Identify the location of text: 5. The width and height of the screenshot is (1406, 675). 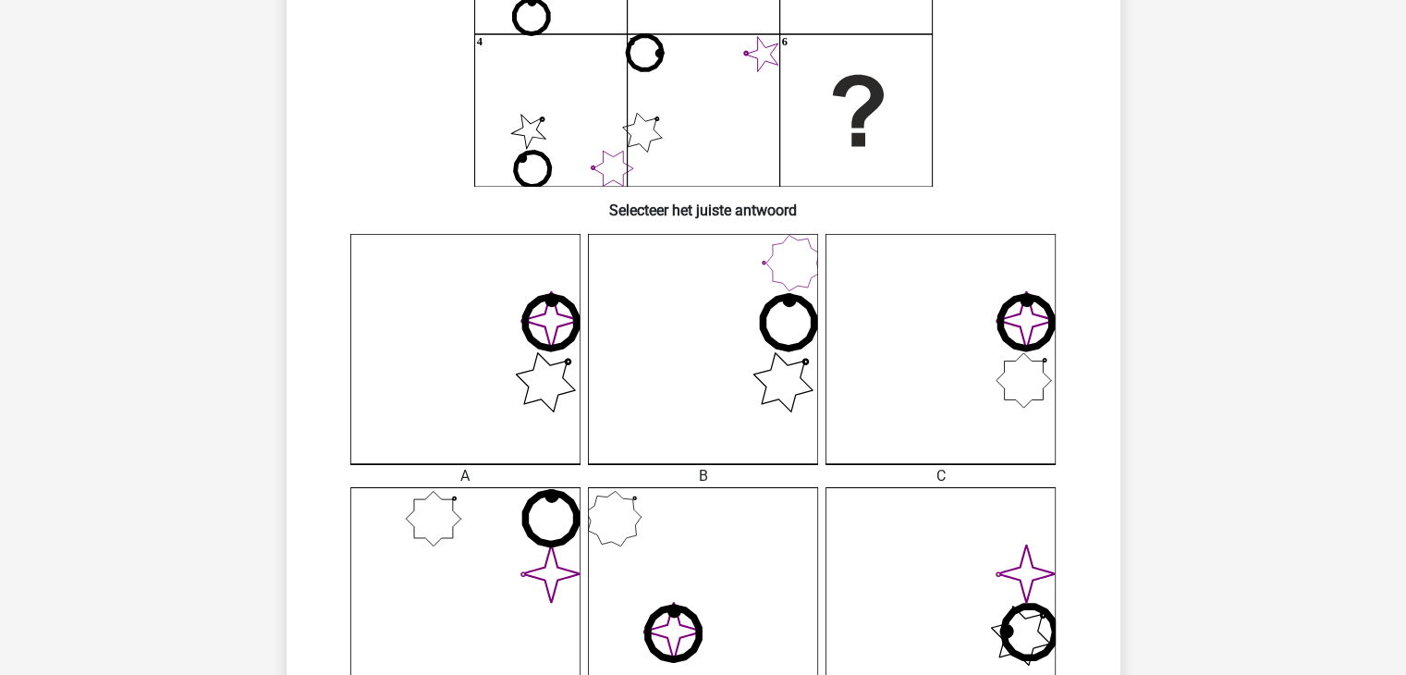
(631, 43).